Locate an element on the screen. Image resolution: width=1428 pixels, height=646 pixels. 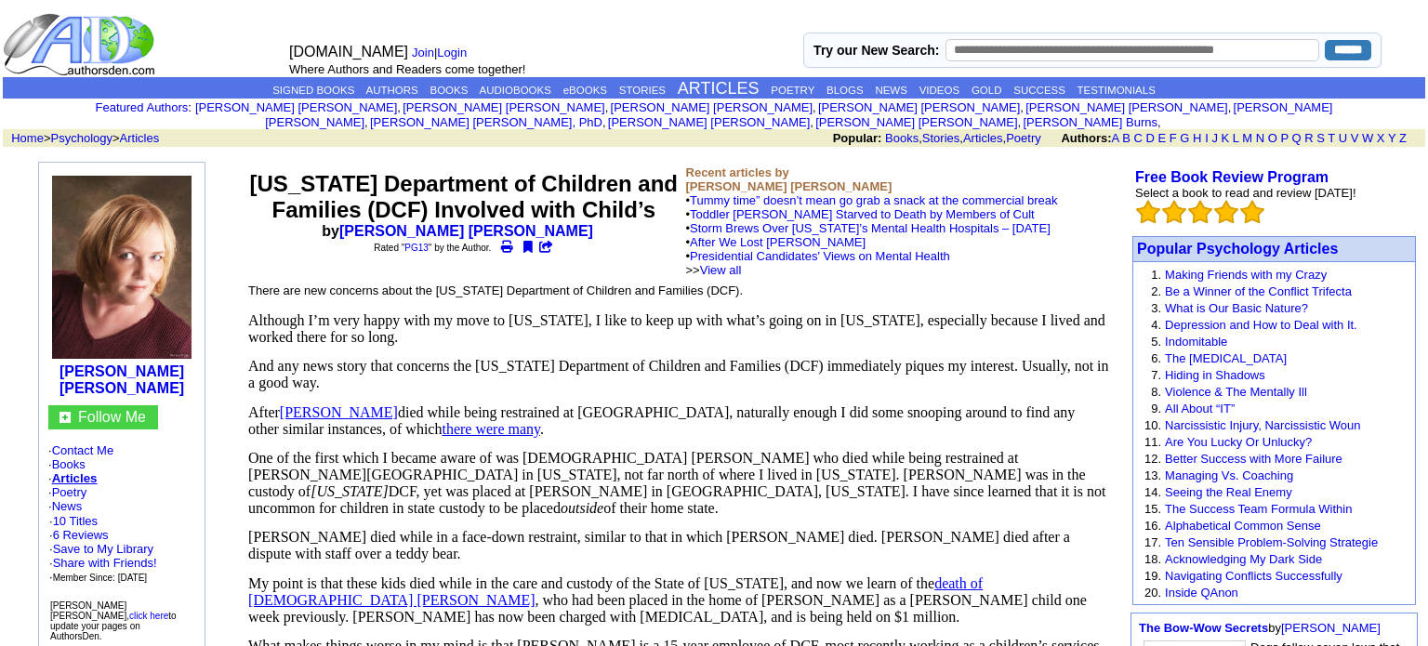
a: there were many is located at coordinates (491, 429).